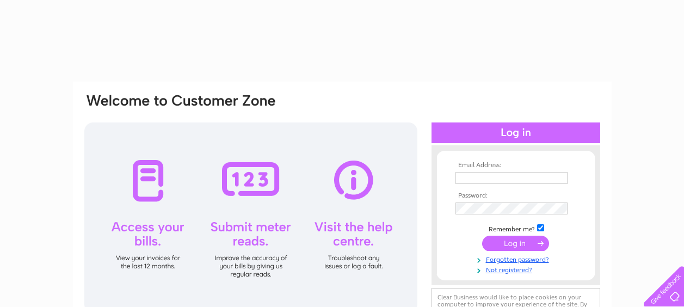  I want to click on th: Password:, so click(516, 196).